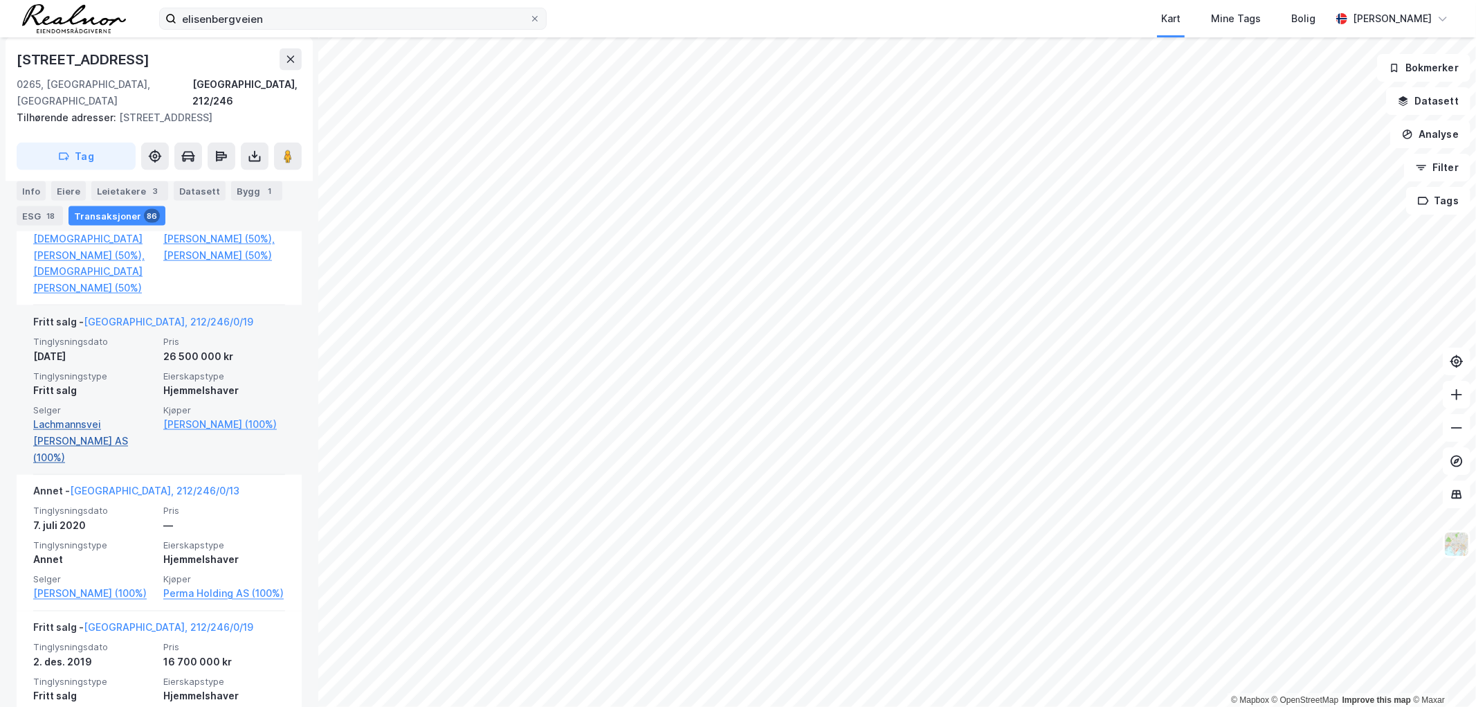  What do you see at coordinates (136, 494) in the screenshot?
I see `div: Annet -` at bounding box center [136, 494].